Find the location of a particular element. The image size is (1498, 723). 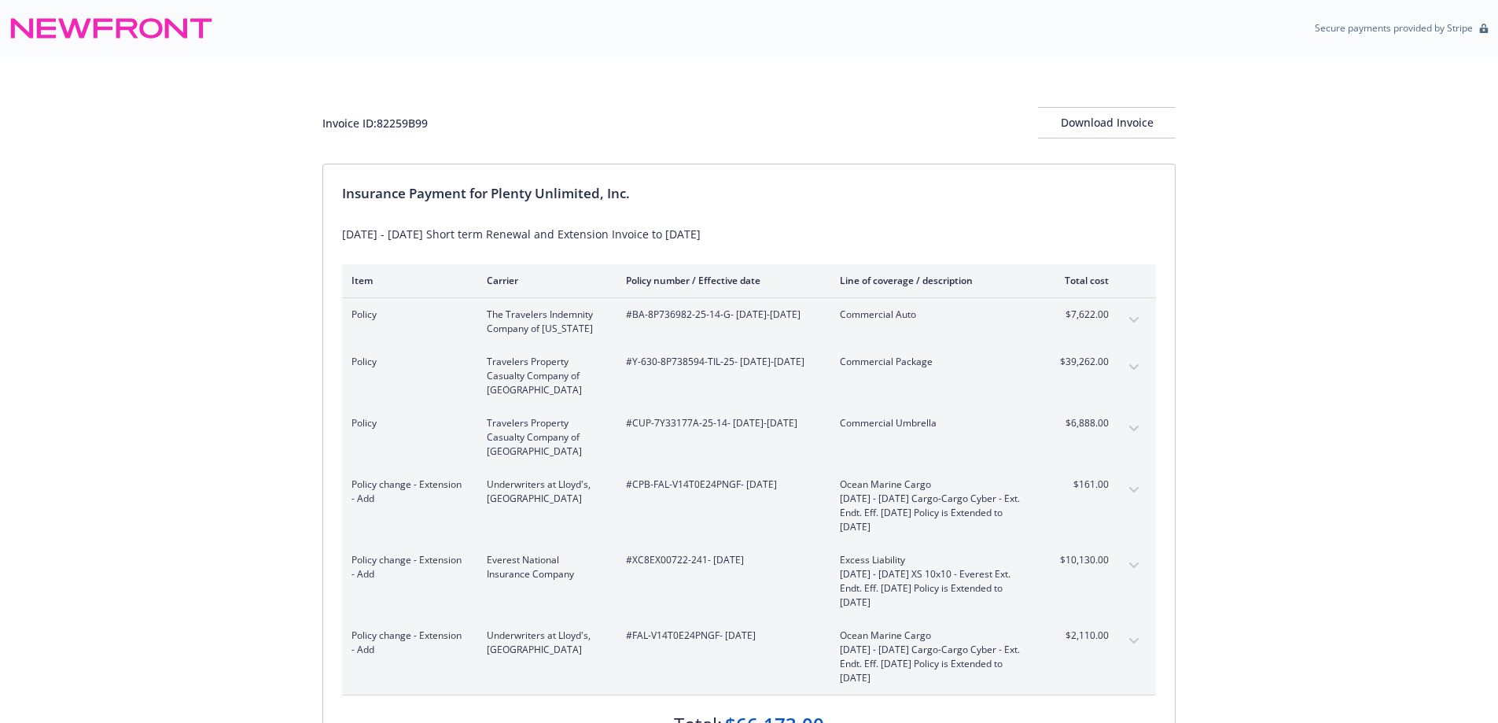

div: Policy number / Effective date is located at coordinates (720, 280).